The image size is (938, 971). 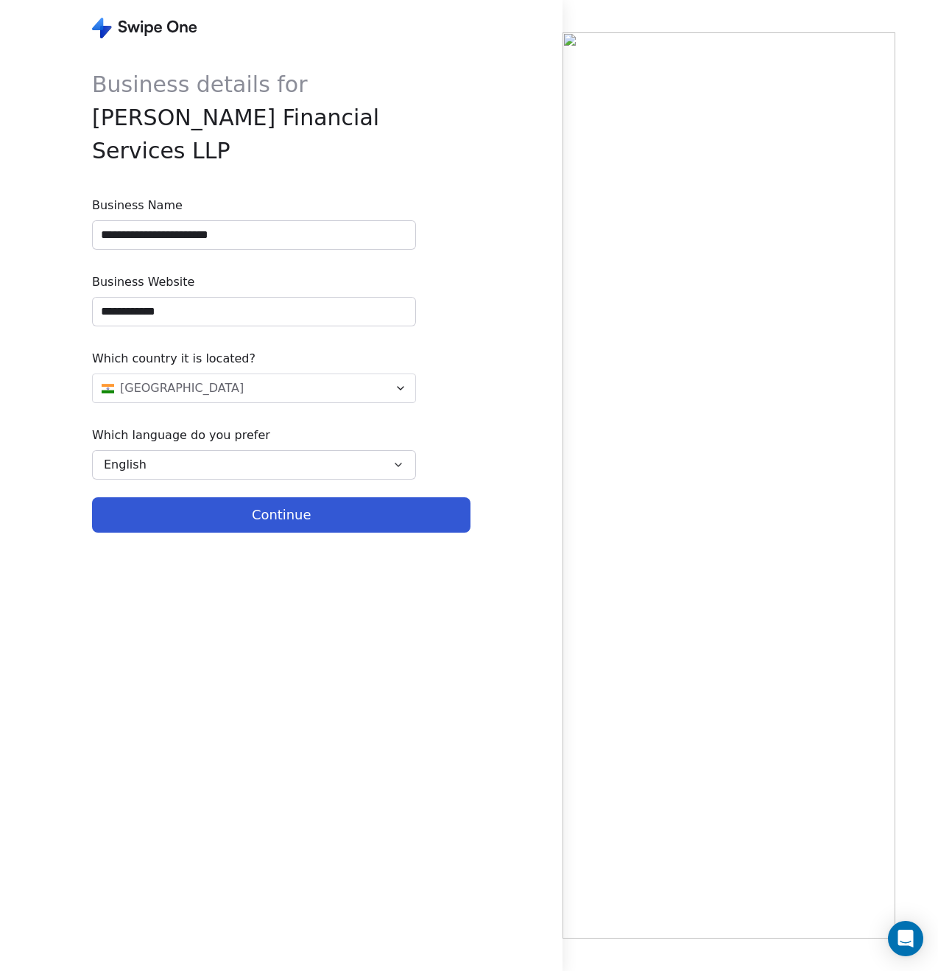 What do you see at coordinates (254, 205) in the screenshot?
I see `span: Business Name` at bounding box center [254, 205].